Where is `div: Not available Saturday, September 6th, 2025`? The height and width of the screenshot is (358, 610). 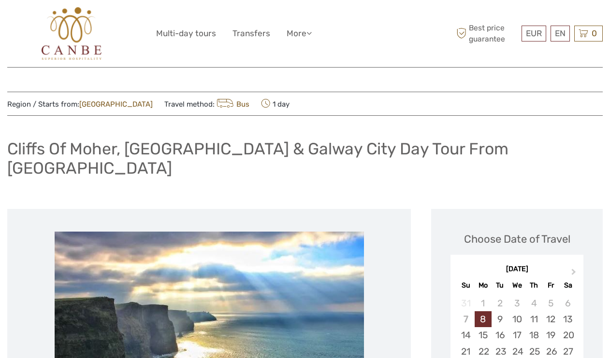 div: Not available Saturday, September 6th, 2025 is located at coordinates (567, 303).